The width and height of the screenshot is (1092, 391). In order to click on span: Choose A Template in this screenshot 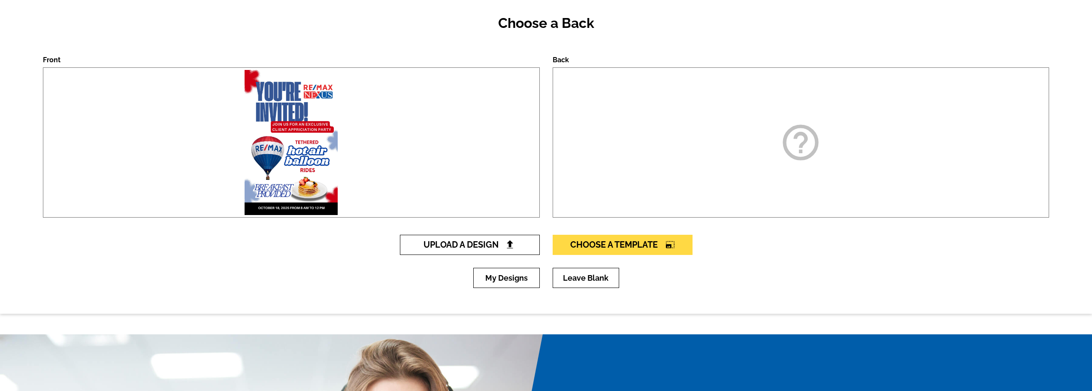, I will do `click(622, 245)`.